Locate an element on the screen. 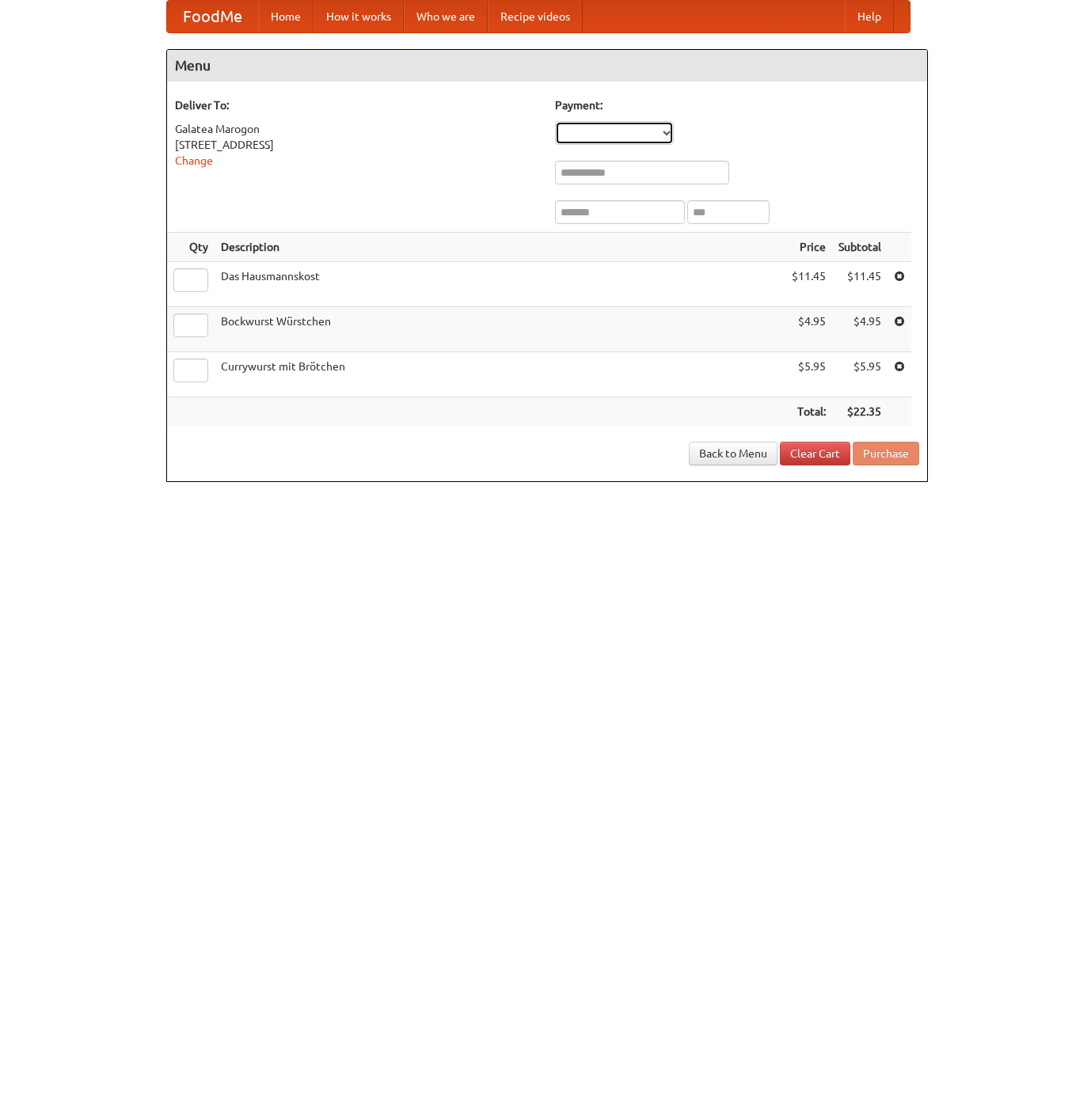 This screenshot has width=1076, height=1120. button: Purchase is located at coordinates (886, 454).